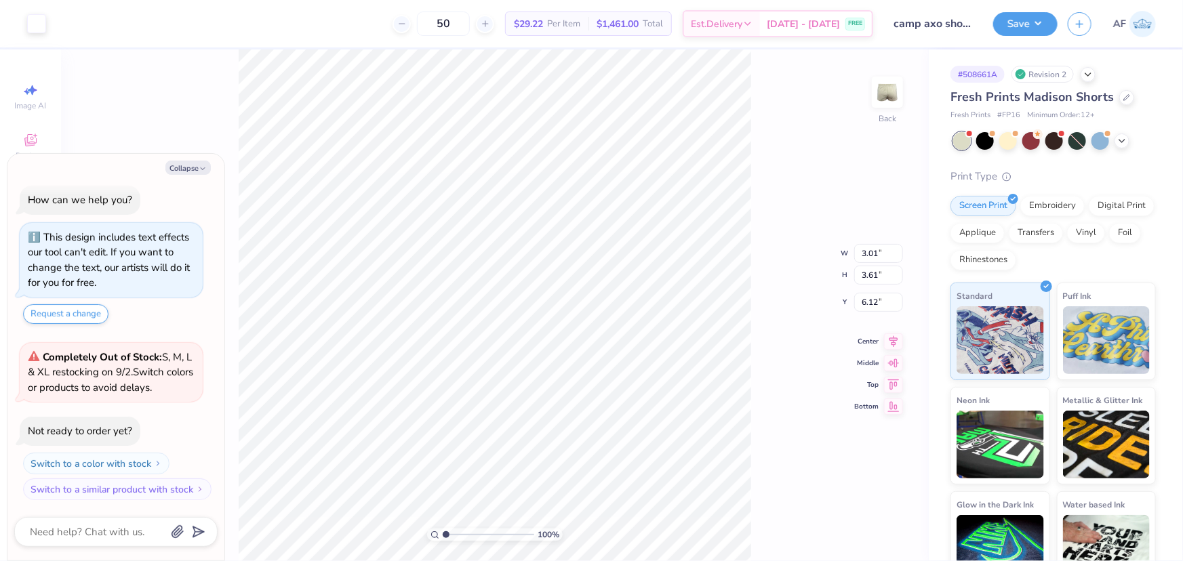  I want to click on button: Switch to a color with stock, so click(96, 464).